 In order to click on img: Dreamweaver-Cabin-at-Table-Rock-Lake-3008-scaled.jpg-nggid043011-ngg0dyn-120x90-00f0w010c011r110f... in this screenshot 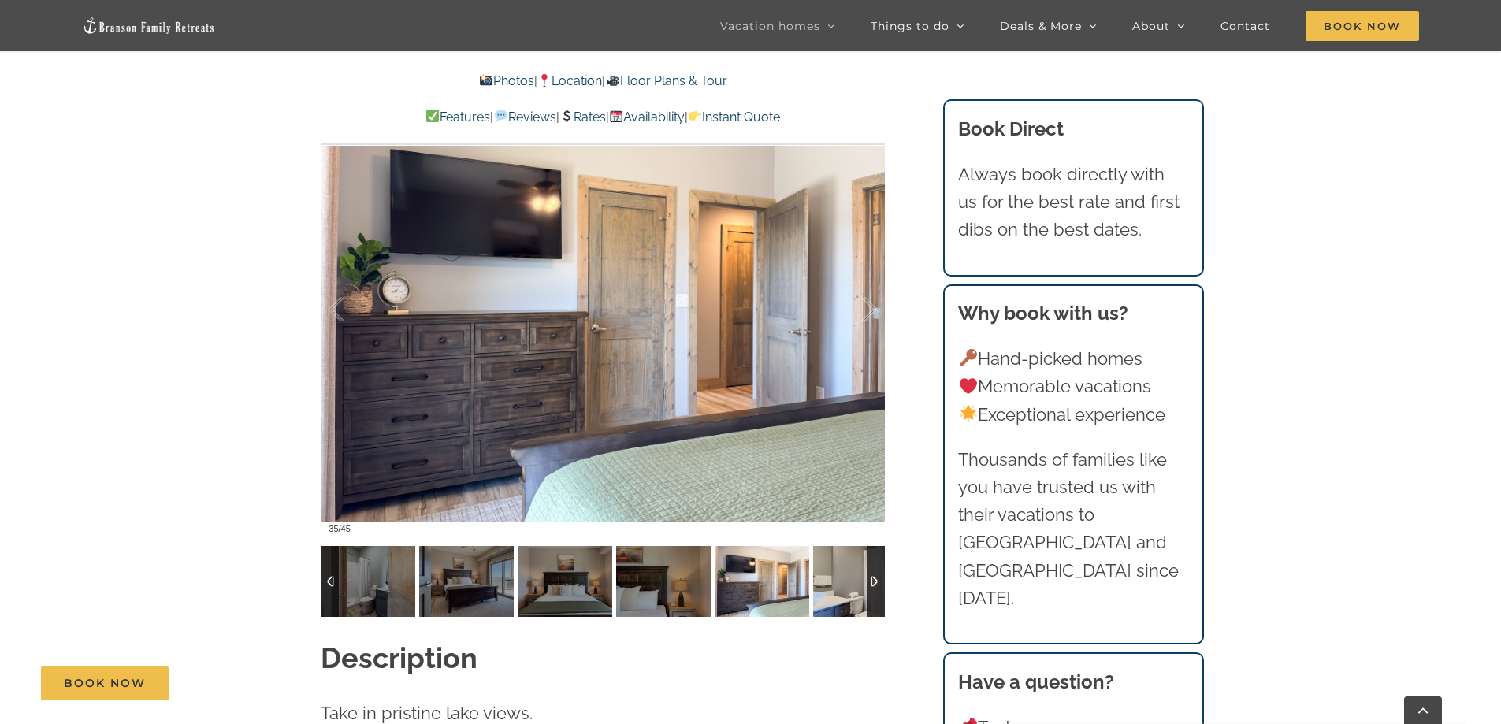, I will do `click(368, 581)`.